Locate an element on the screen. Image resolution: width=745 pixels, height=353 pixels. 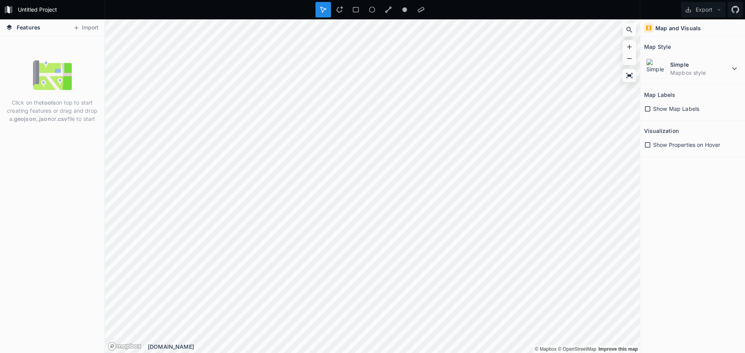
strong: .json is located at coordinates (44, 119).